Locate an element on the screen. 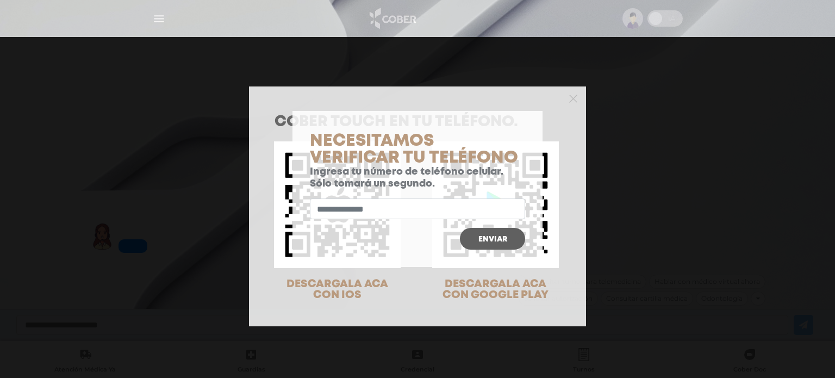 This screenshot has width=835, height=378. span: DESCARGALA ACA CON GOOGLE PLAY is located at coordinates (495, 289).